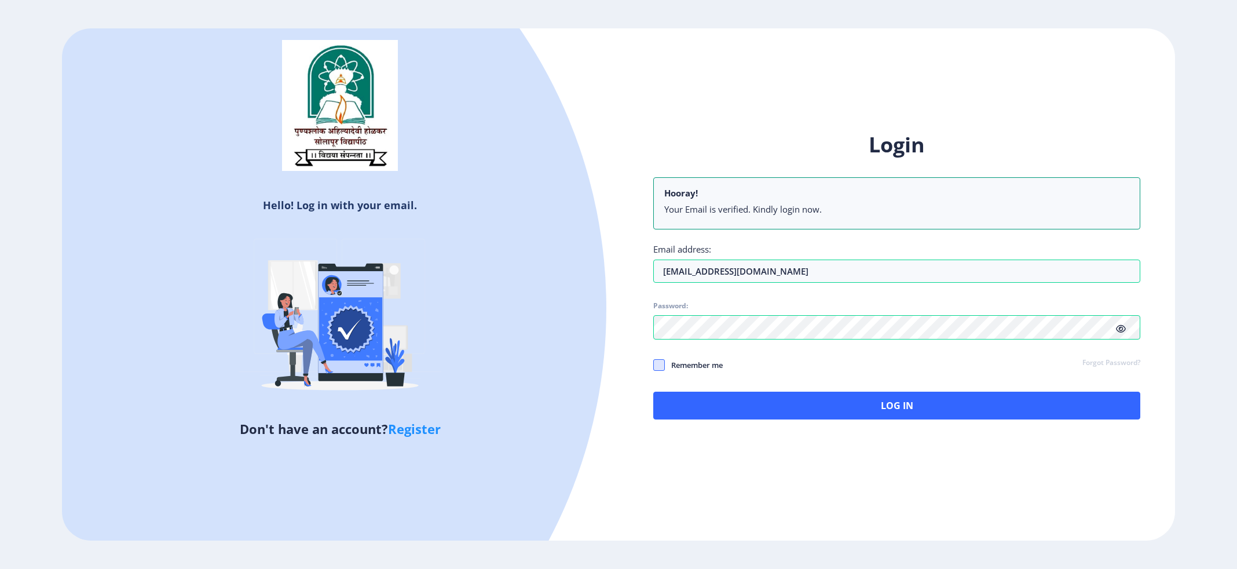 The image size is (1237, 569). Describe the element at coordinates (681, 193) in the screenshot. I see `b: Hooray!` at that location.